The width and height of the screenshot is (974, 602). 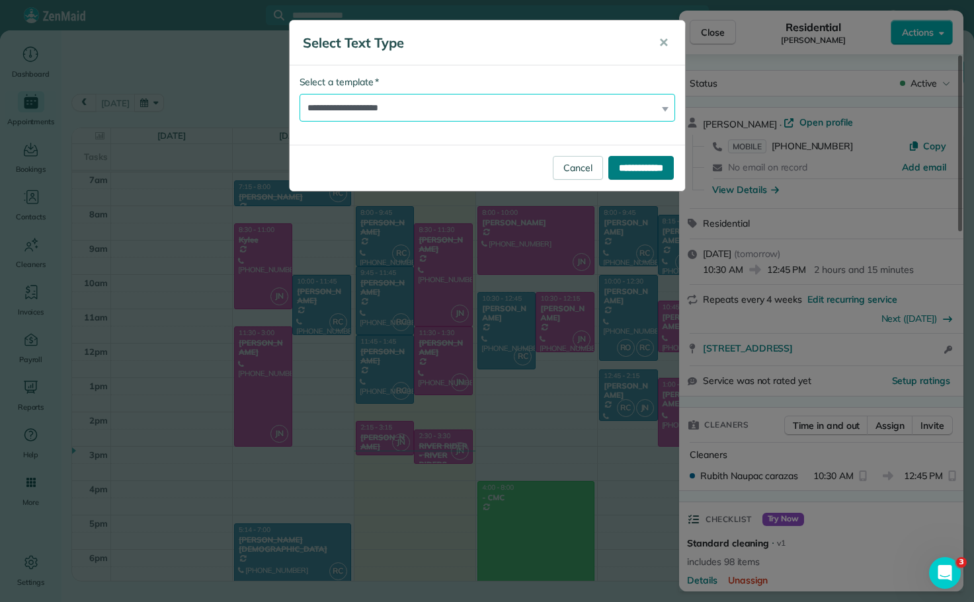 I want to click on span: 3, so click(x=961, y=563).